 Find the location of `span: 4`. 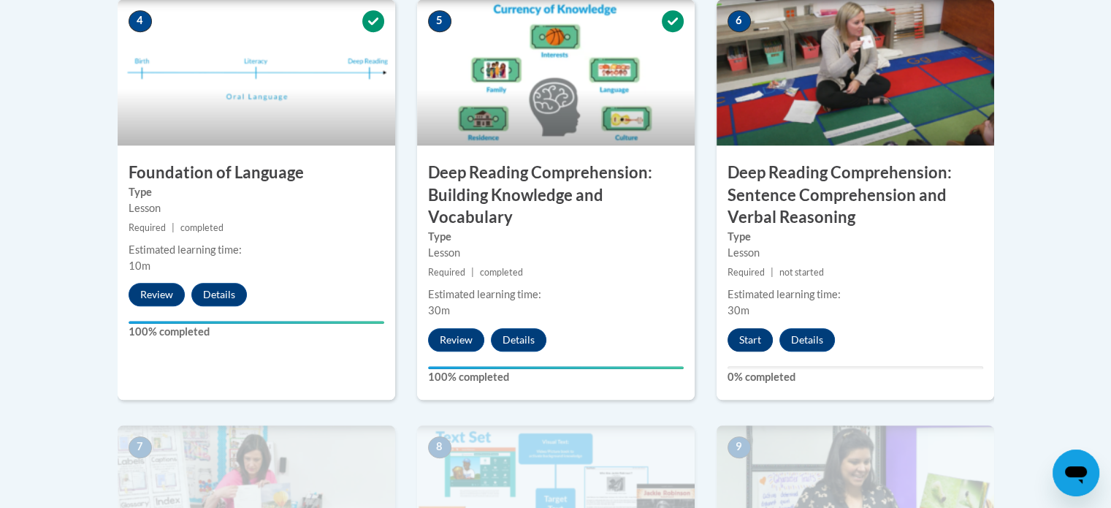

span: 4 is located at coordinates (140, 21).